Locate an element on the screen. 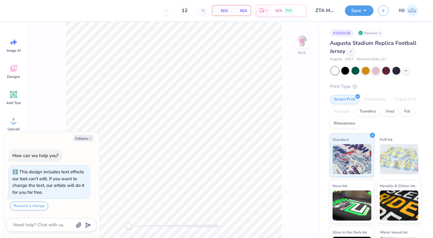 The height and width of the screenshot is (238, 433). span: Augusta is located at coordinates (336, 59).